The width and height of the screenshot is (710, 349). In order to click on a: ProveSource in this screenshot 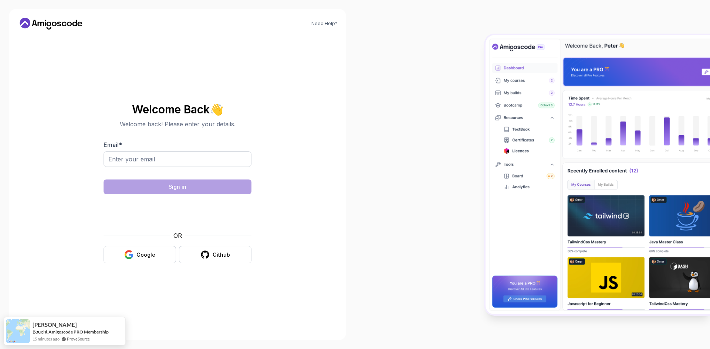, I will do `click(78, 339)`.